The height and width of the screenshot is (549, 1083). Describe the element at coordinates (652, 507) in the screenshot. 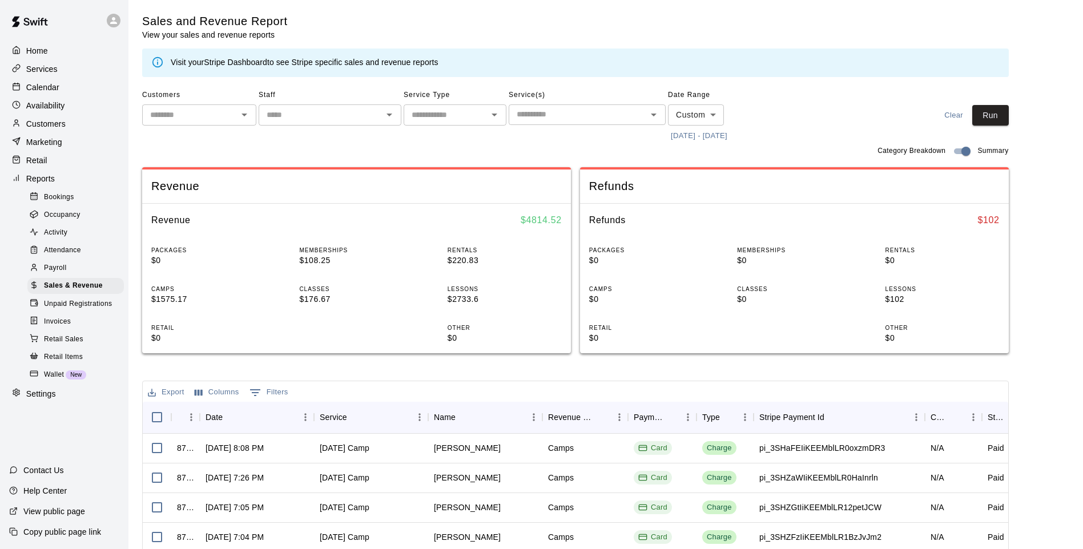

I see `div: Card` at that location.